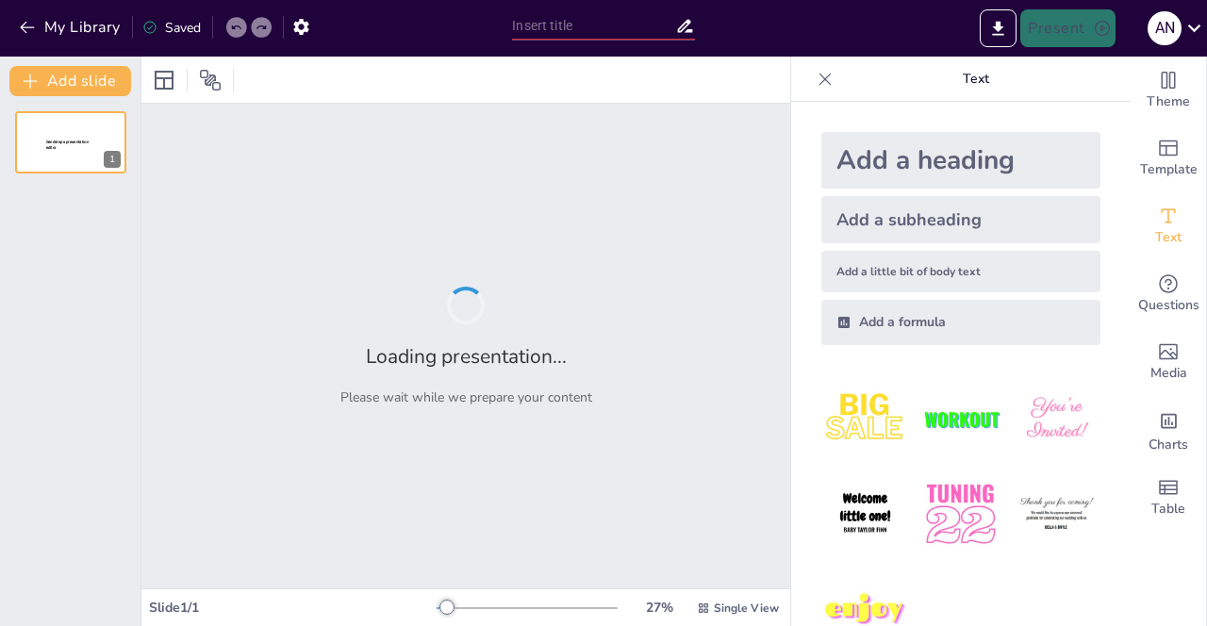  What do you see at coordinates (1168, 158) in the screenshot?
I see `div: Add ready made slides` at bounding box center [1168, 158].